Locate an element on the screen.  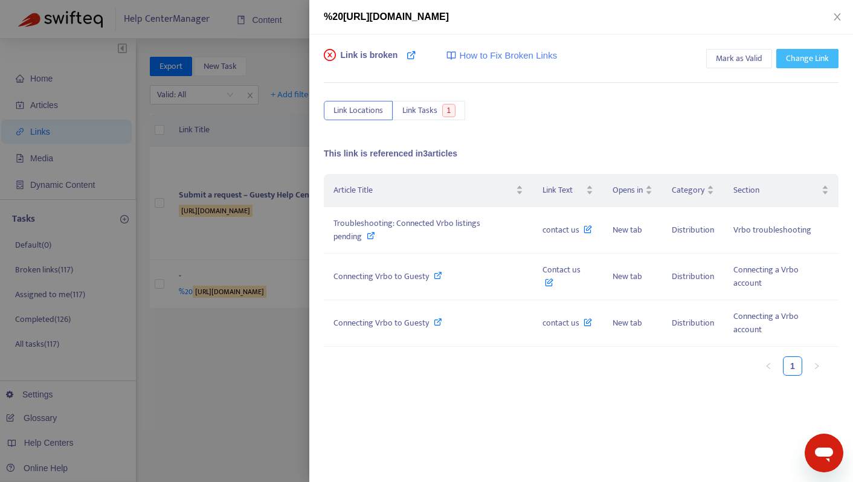
button: Mark as Valid is located at coordinates (739, 59).